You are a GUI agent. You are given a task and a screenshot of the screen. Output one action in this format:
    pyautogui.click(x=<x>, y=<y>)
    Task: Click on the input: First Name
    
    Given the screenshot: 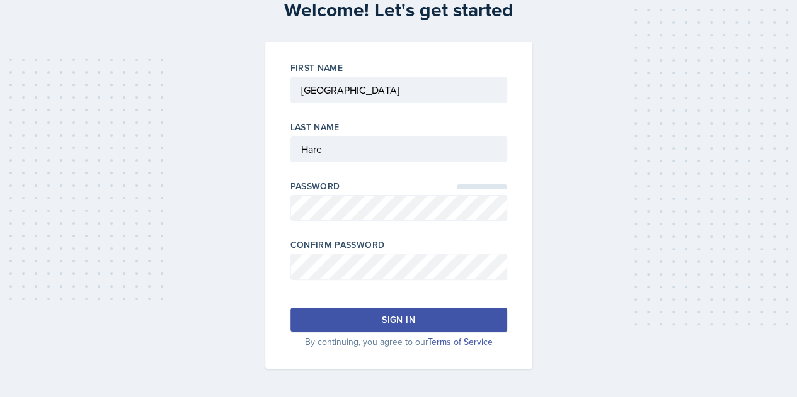 What is the action you would take?
    pyautogui.click(x=399, y=90)
    